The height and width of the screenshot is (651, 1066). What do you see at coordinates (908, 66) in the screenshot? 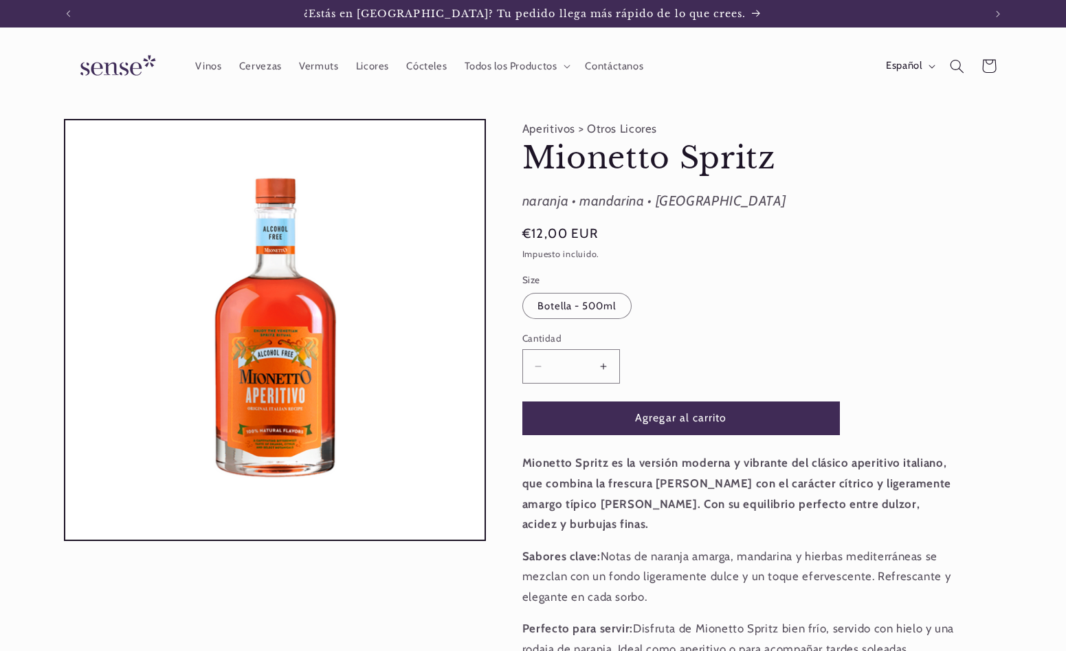
I see `button: Español` at bounding box center [908, 66].